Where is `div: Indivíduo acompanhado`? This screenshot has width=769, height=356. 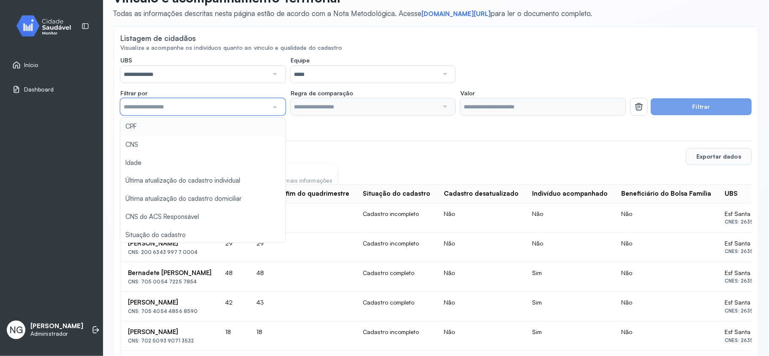 div: Indivíduo acompanhado is located at coordinates (569, 194).